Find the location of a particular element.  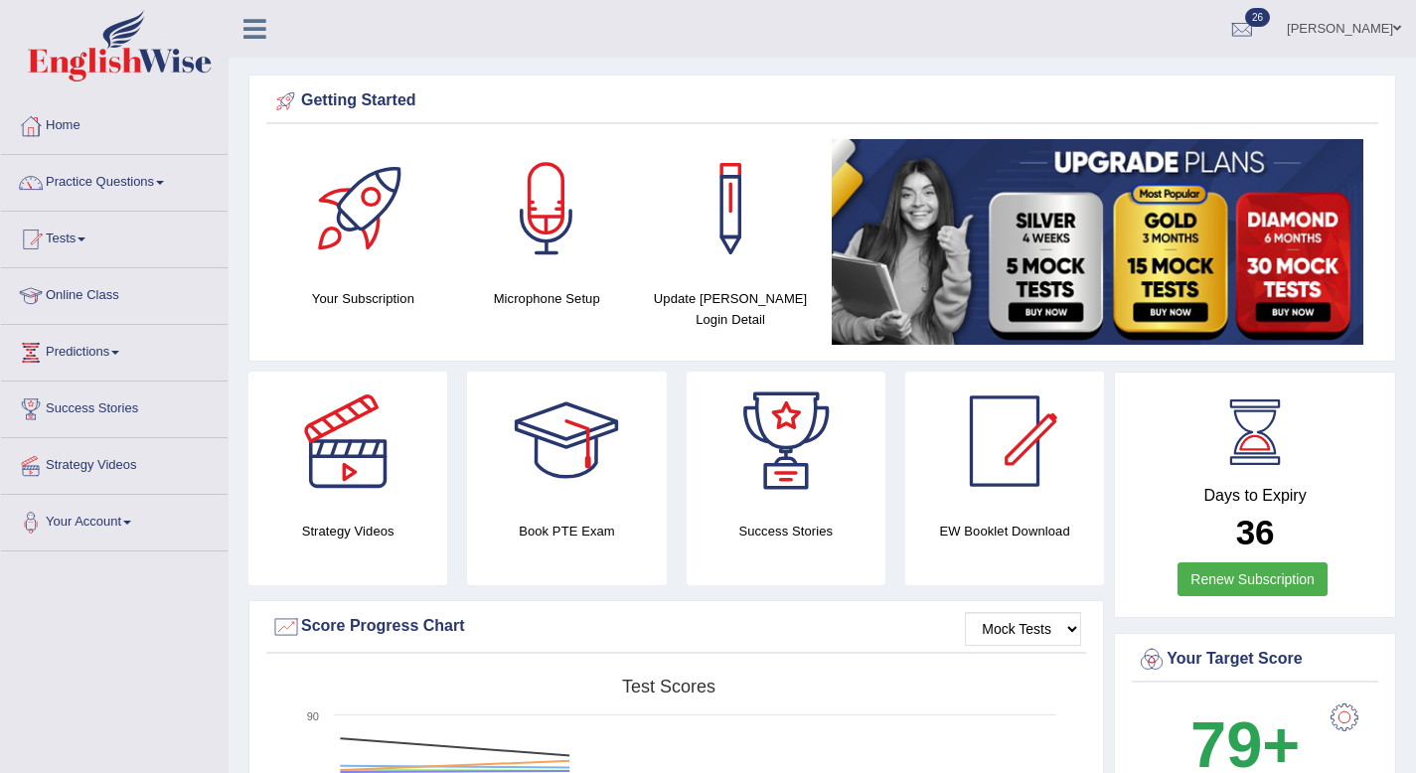

h4: Your Subscription is located at coordinates (363, 298).